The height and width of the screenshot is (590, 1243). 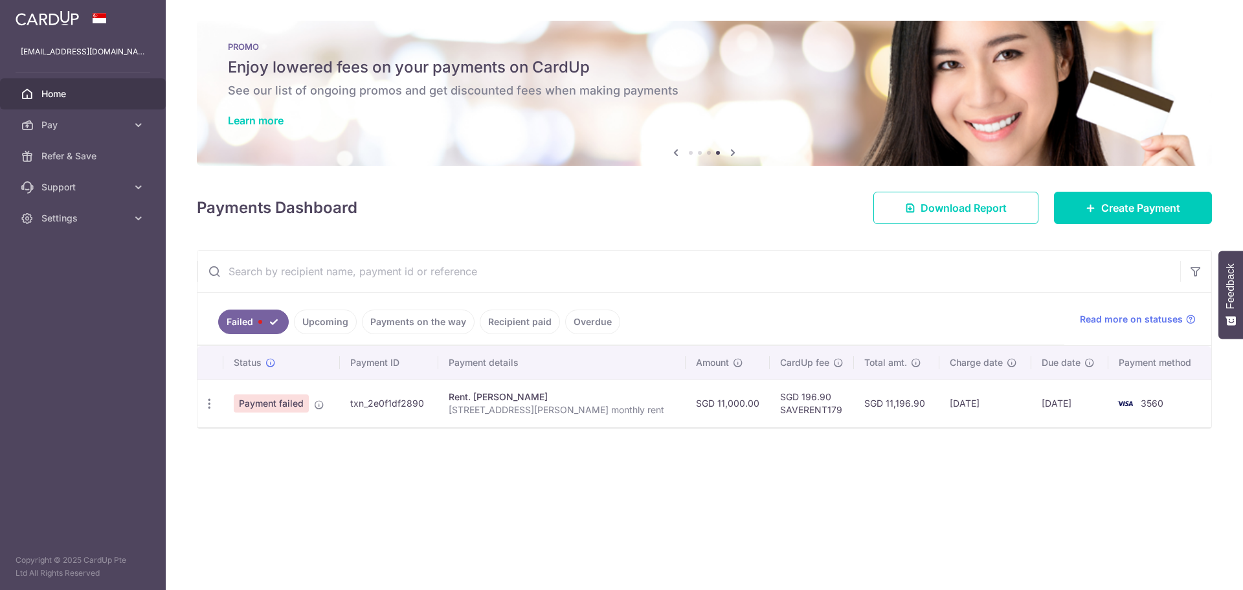 What do you see at coordinates (1152, 403) in the screenshot?
I see `span: 3560` at bounding box center [1152, 403].